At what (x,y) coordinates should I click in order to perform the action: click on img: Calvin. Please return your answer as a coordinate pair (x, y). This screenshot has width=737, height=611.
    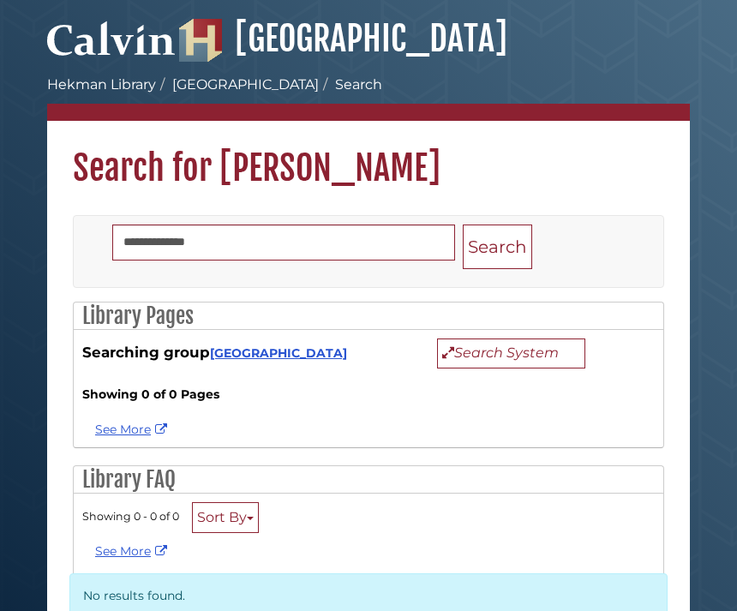
    Looking at the image, I should click on (111, 38).